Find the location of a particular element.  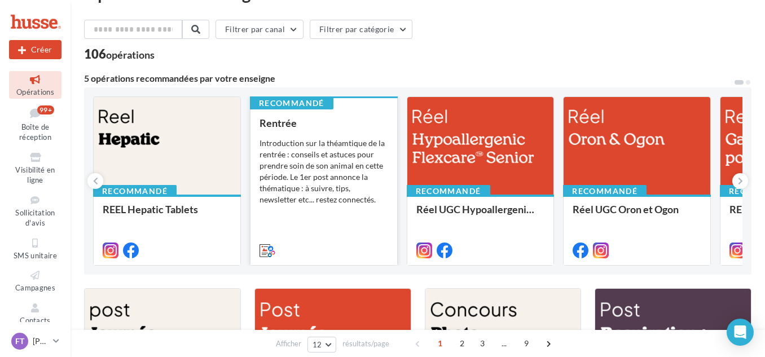

div: Open Intercom Messenger is located at coordinates (741, 332).